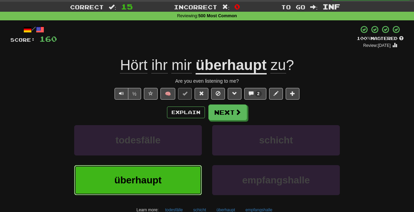 Image resolution: width=414 pixels, height=212 pixels. I want to click on span: todesfälle, so click(138, 140).